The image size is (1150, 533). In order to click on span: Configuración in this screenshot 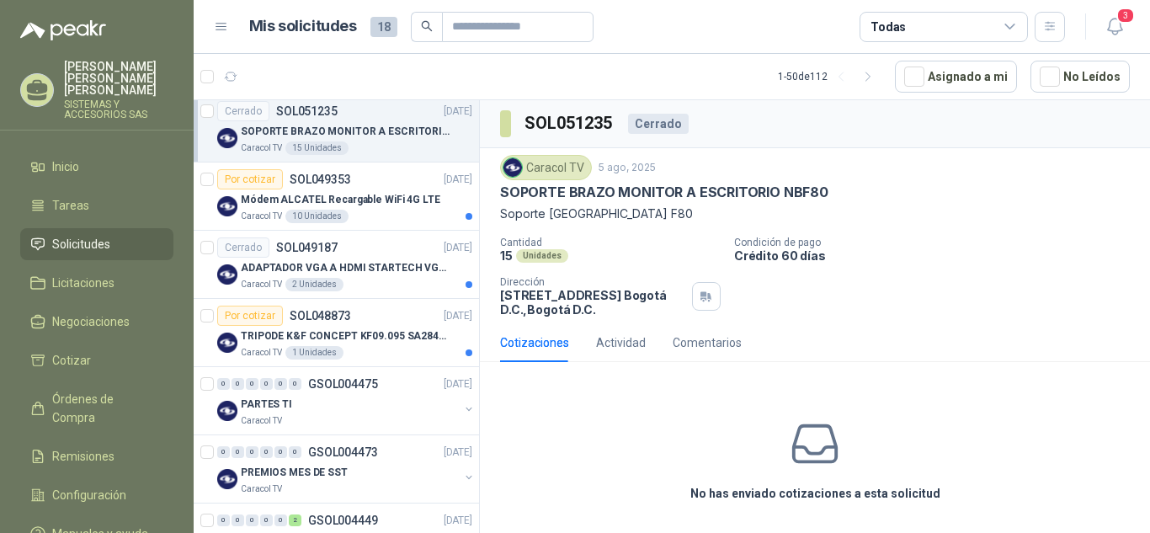, I will do `click(89, 495)`.